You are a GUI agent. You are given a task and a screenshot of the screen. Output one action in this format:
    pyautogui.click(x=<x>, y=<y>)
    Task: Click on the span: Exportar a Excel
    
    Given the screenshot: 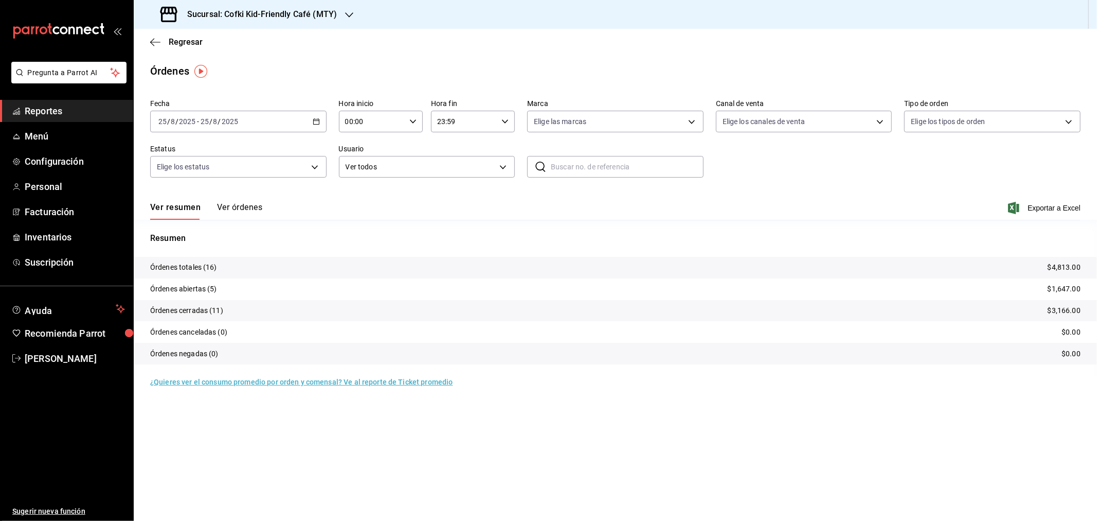 What is the action you would take?
    pyautogui.click(x=1045, y=208)
    